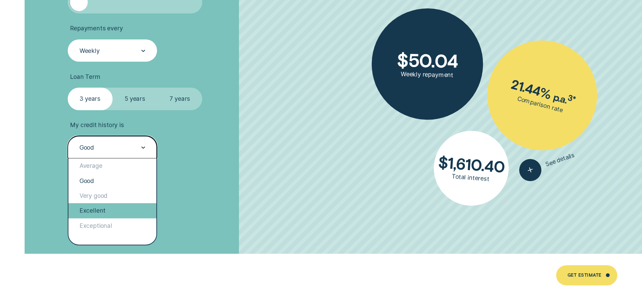 This screenshot has height=307, width=642. What do you see at coordinates (90, 51) in the screenshot?
I see `div: Weekly` at bounding box center [90, 51].